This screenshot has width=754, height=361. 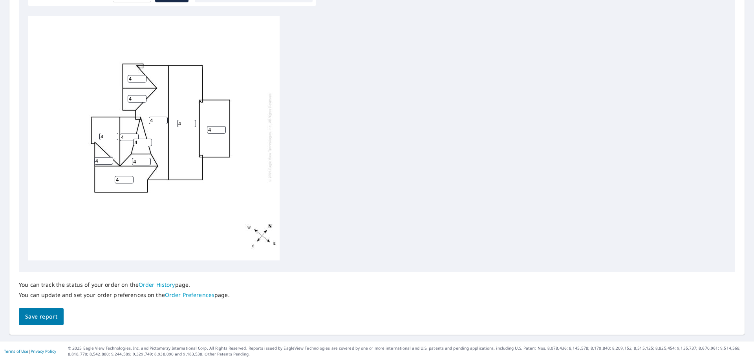 What do you see at coordinates (43, 351) in the screenshot?
I see `a: Privacy Policy` at bounding box center [43, 351].